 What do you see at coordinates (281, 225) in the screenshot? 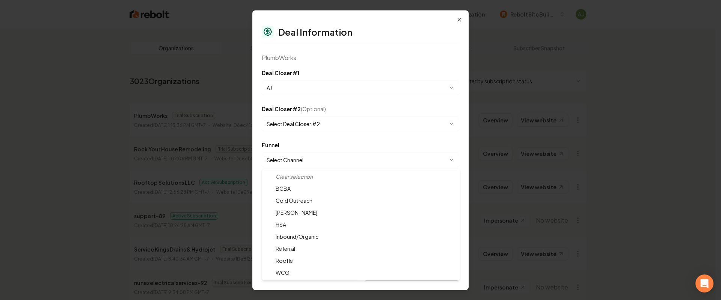
I see `span: HSA` at bounding box center [281, 225].